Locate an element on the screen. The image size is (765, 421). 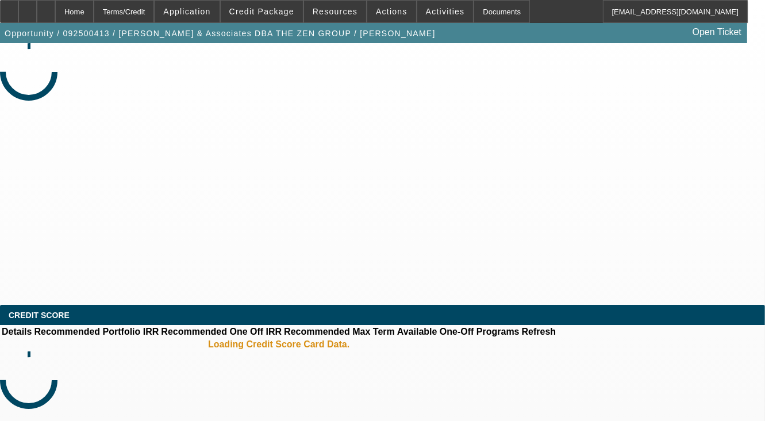
span: Resources is located at coordinates (335, 11).